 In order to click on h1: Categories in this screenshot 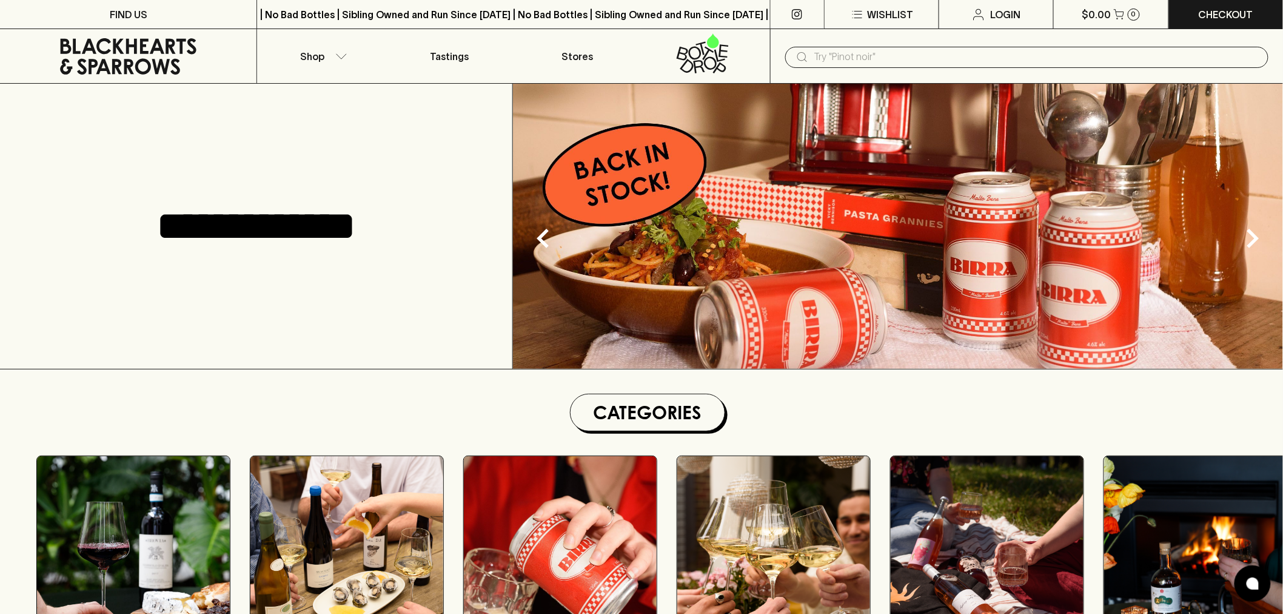, I will do `click(648, 412)`.